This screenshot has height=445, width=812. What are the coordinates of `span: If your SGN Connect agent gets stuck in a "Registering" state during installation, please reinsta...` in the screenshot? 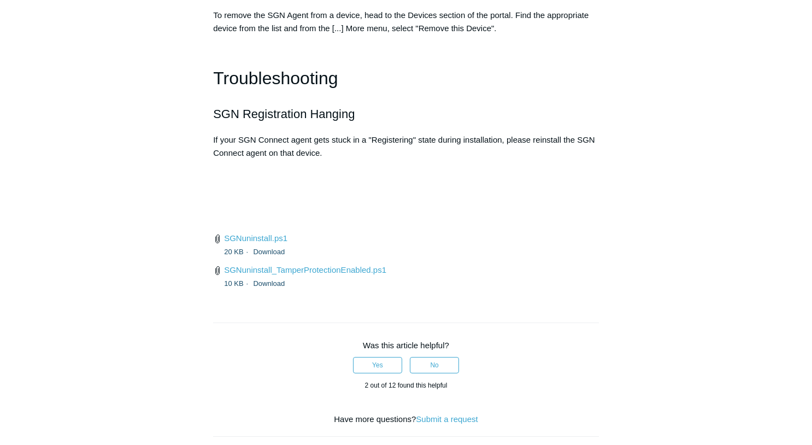 It's located at (404, 146).